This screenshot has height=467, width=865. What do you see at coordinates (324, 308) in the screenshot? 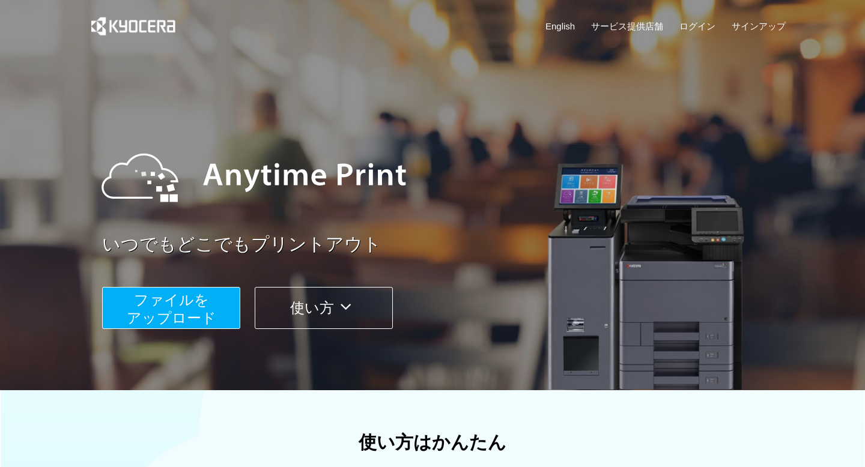
I see `button: 使い方` at bounding box center [324, 308].